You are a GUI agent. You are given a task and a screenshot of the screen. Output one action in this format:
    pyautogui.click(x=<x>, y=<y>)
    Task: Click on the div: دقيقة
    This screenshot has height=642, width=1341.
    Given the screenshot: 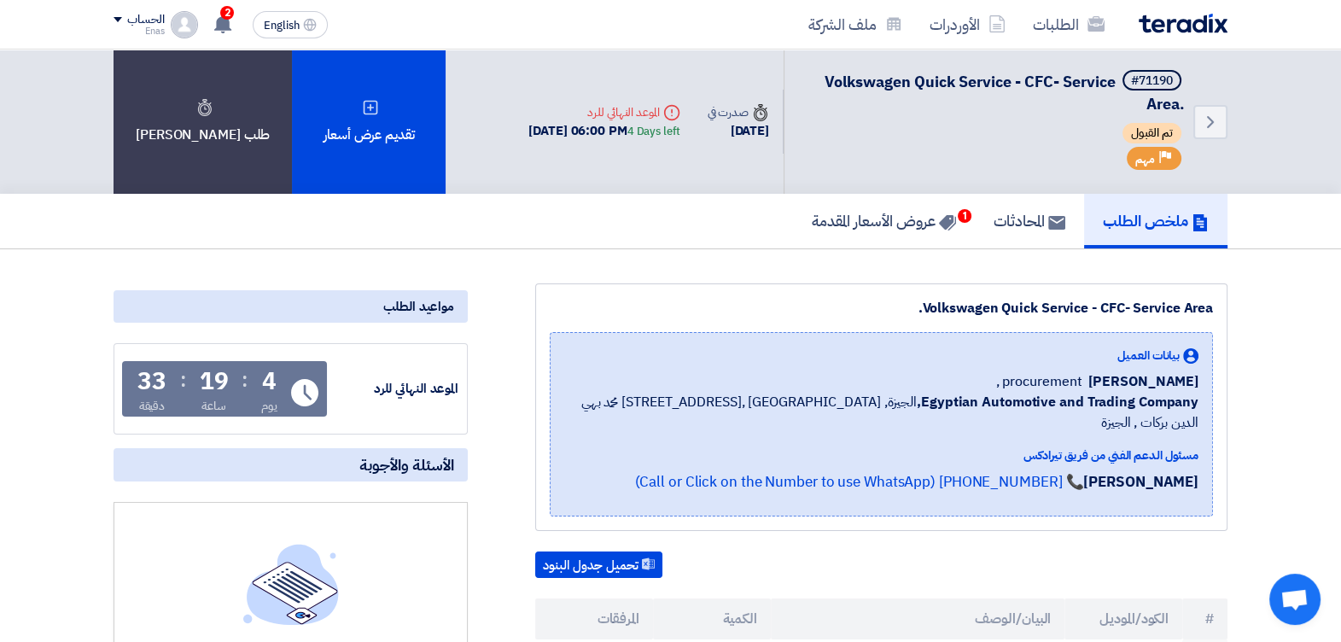 What is the action you would take?
    pyautogui.click(x=152, y=405)
    